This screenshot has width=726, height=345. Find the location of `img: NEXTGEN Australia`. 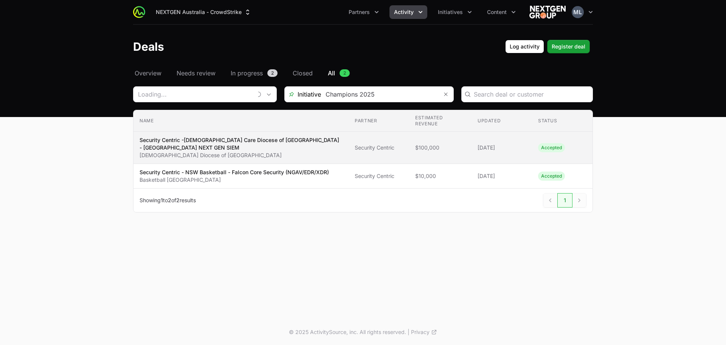

img: NEXTGEN Australia is located at coordinates (548, 12).